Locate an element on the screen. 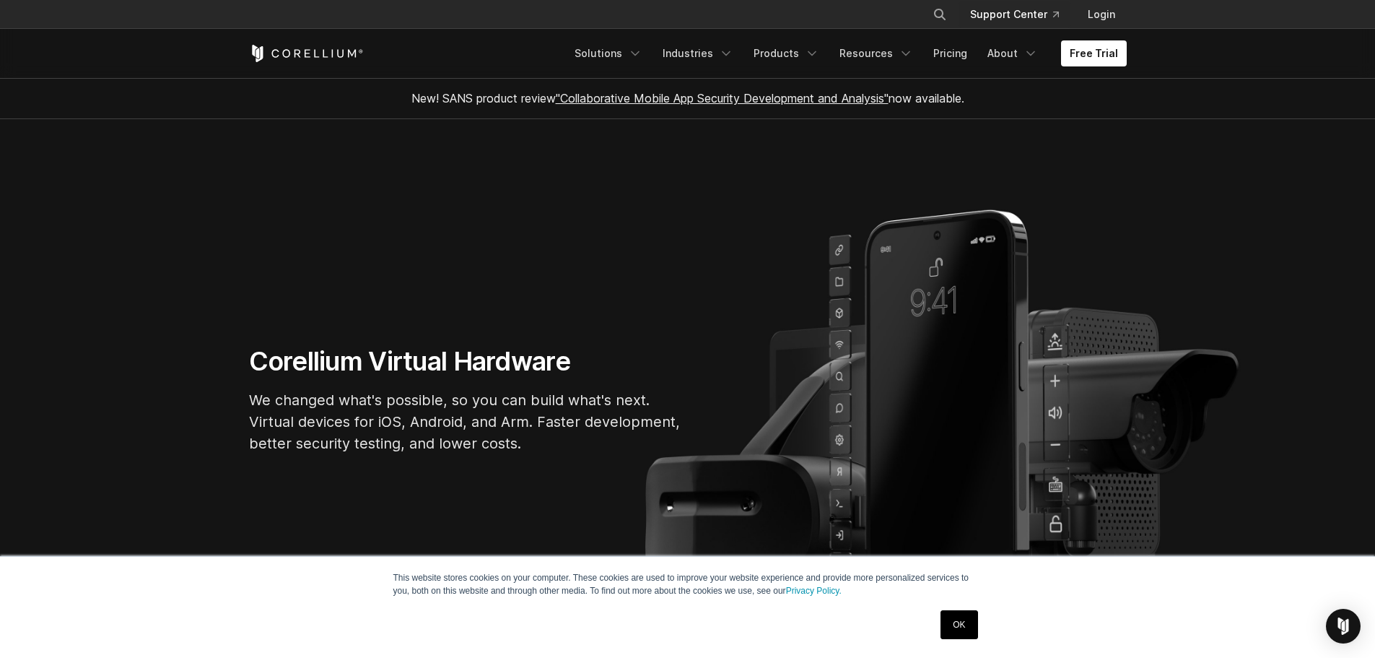  a: Privacy Policy. is located at coordinates (814, 591).